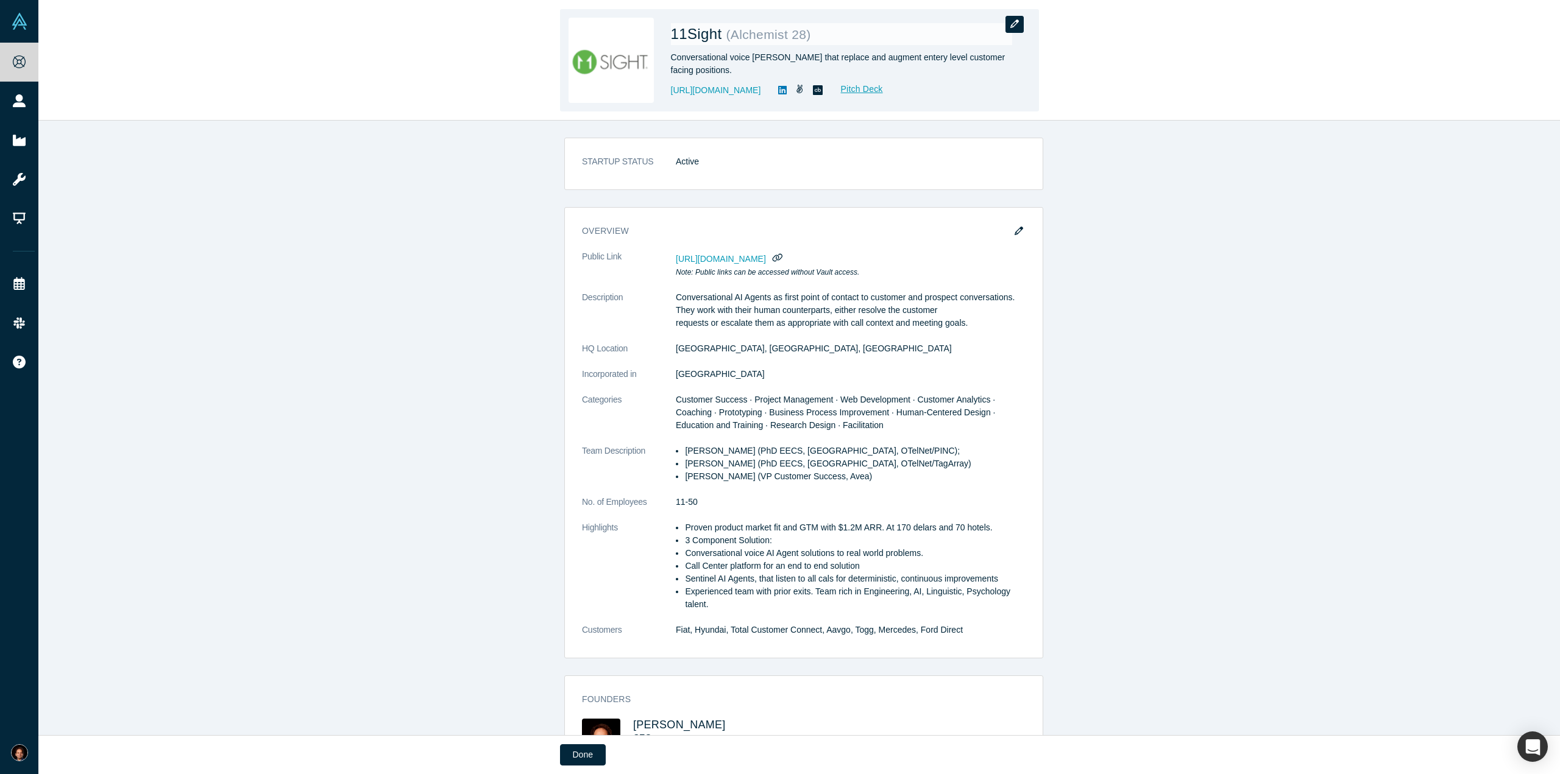  I want to click on dt: Customers, so click(629, 637).